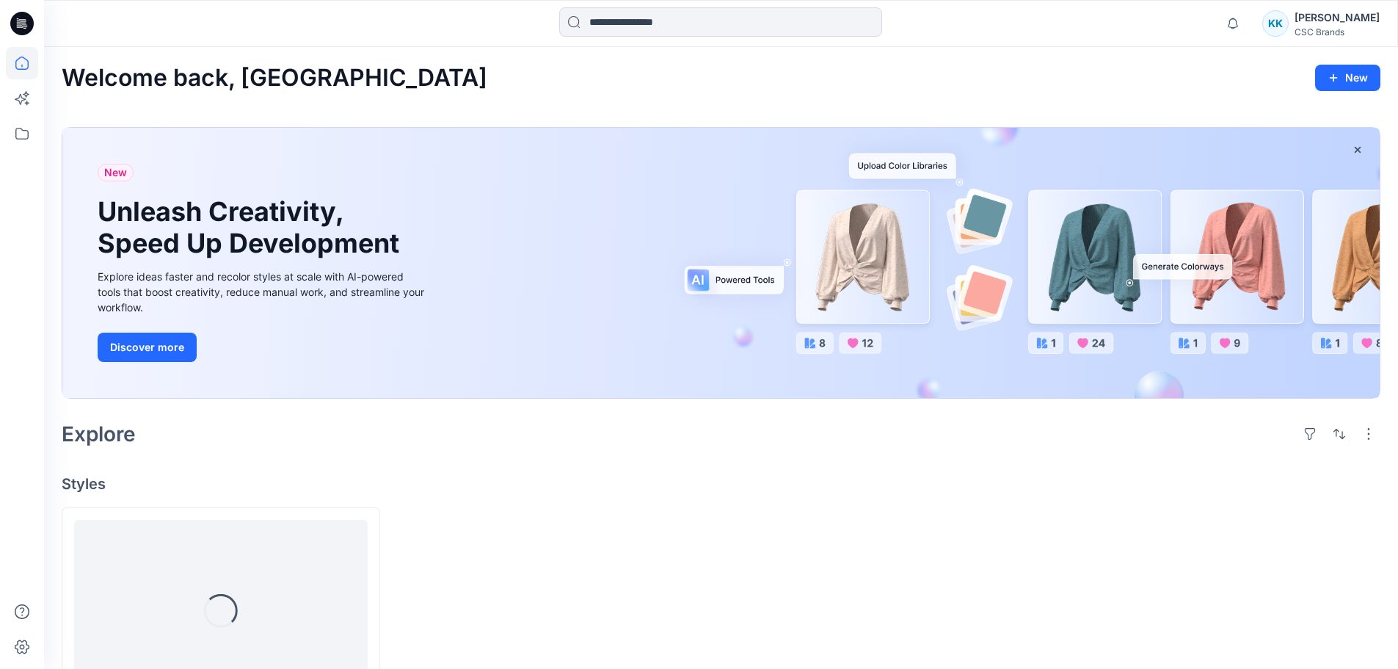 Image resolution: width=1398 pixels, height=669 pixels. What do you see at coordinates (1347, 78) in the screenshot?
I see `button: New` at bounding box center [1347, 78].